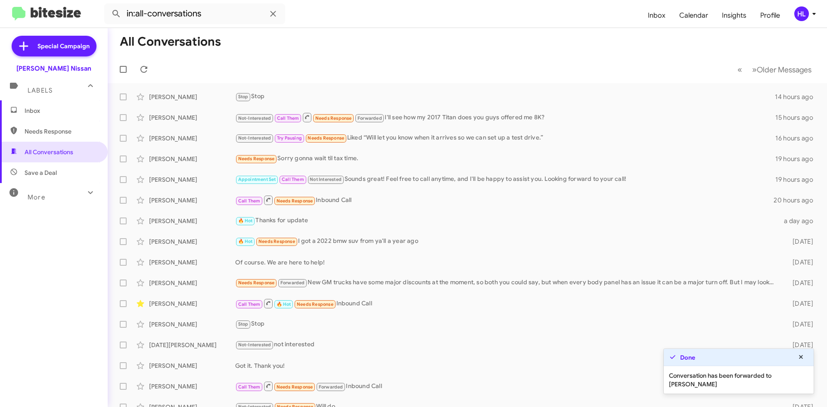  I want to click on span: Older Messages, so click(783, 70).